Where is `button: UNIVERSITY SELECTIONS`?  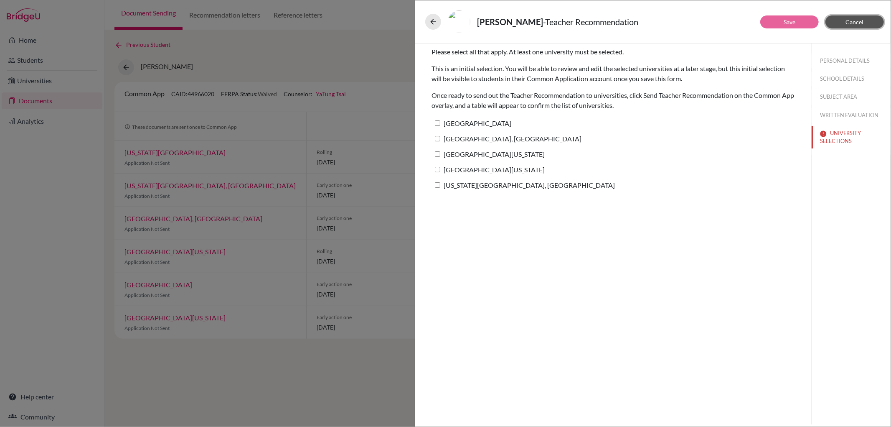 button: UNIVERSITY SELECTIONS is located at coordinates (851, 137).